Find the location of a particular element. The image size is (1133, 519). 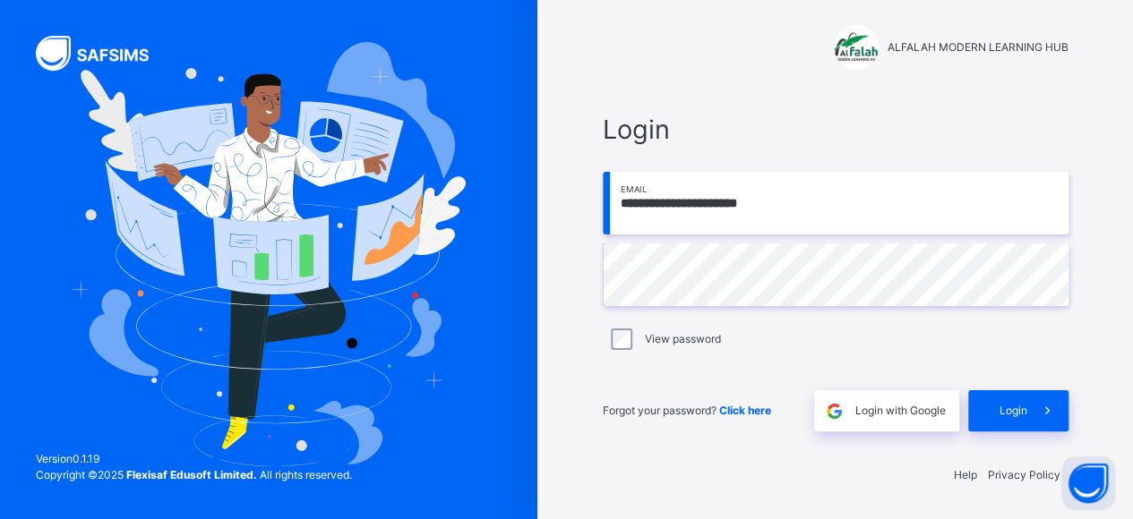

img: google.396cfc9801f0270233282035f929180a.svg is located at coordinates (834, 411).